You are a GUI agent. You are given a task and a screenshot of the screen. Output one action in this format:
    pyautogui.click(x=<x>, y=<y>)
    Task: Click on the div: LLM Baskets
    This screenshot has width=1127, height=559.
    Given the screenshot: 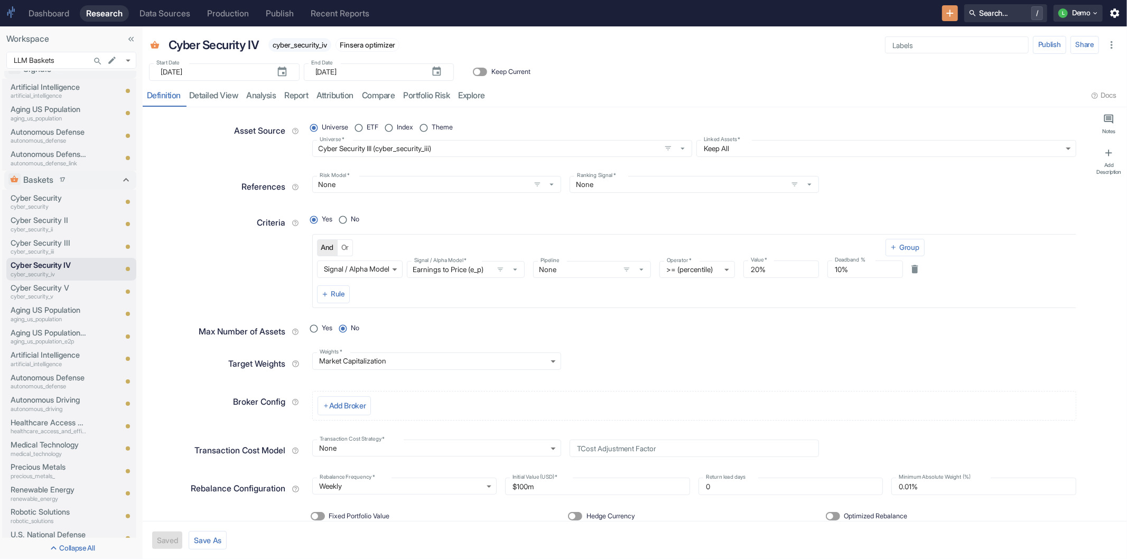 What is the action you would take?
    pyautogui.click(x=71, y=60)
    